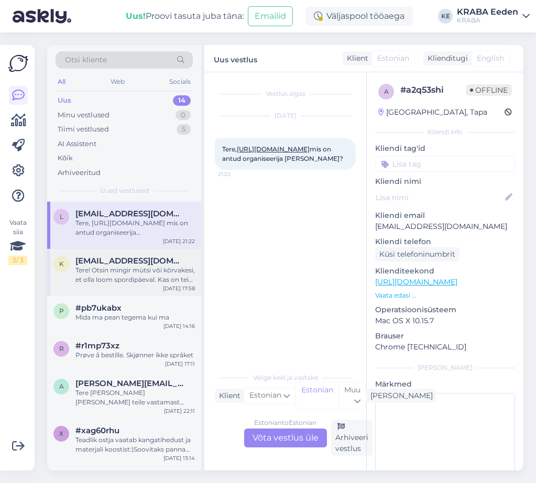  I want to click on div: AI Assistent, so click(77, 144).